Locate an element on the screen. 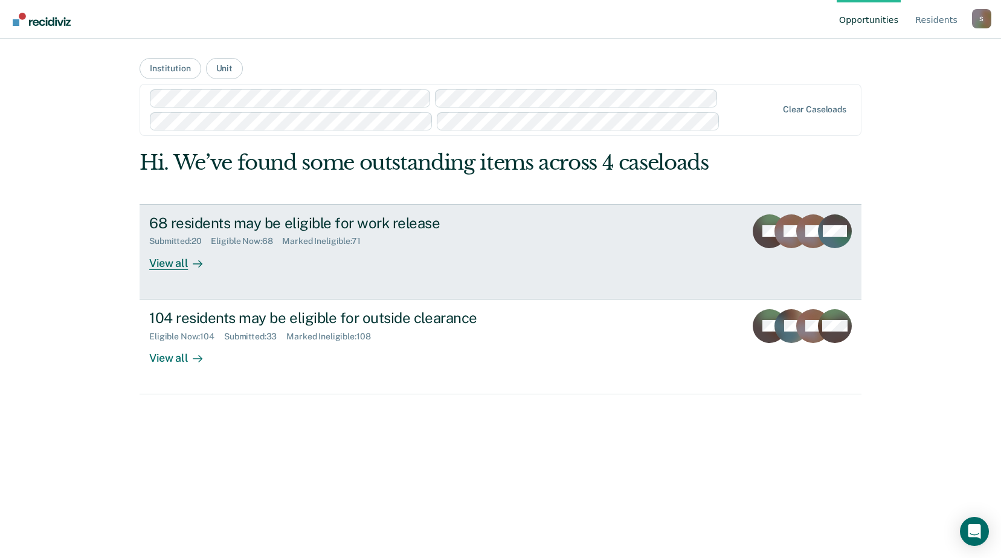 This screenshot has width=1001, height=558. button: Institution is located at coordinates (170, 68).